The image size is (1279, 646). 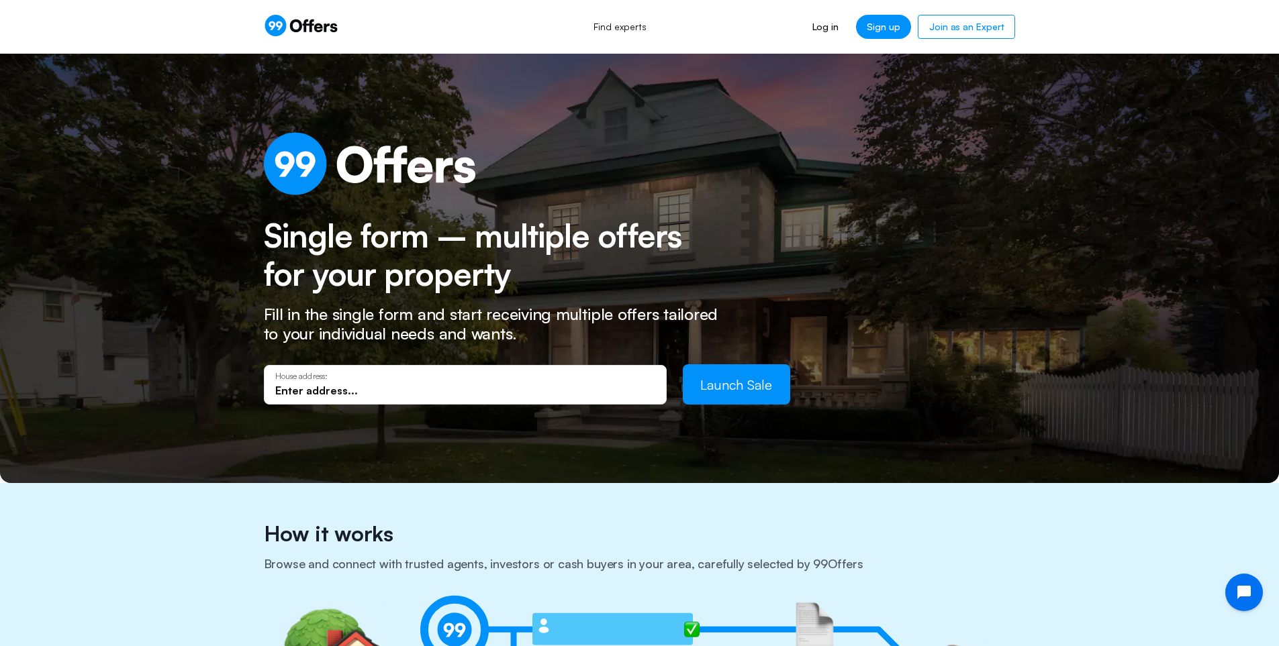 What do you see at coordinates (487, 255) in the screenshot?
I see `h2: Single form – multiple offers for your property` at bounding box center [487, 255].